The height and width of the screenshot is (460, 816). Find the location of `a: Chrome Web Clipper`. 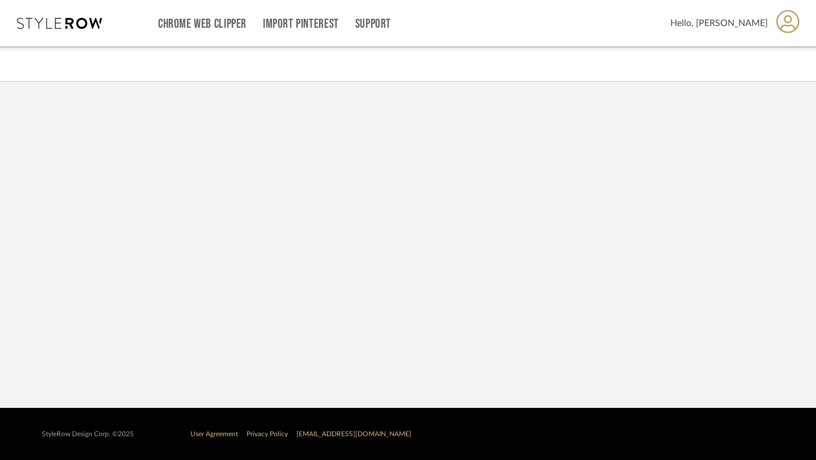

a: Chrome Web Clipper is located at coordinates (202, 24).